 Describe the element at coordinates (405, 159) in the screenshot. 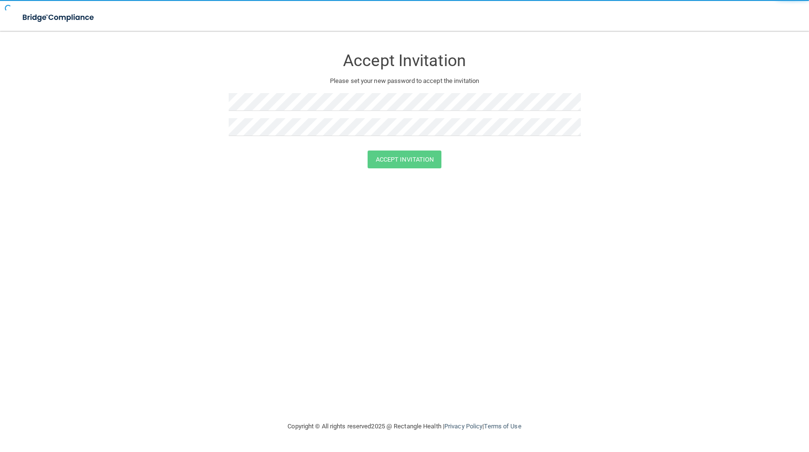

I see `button: Accept Invitation` at that location.